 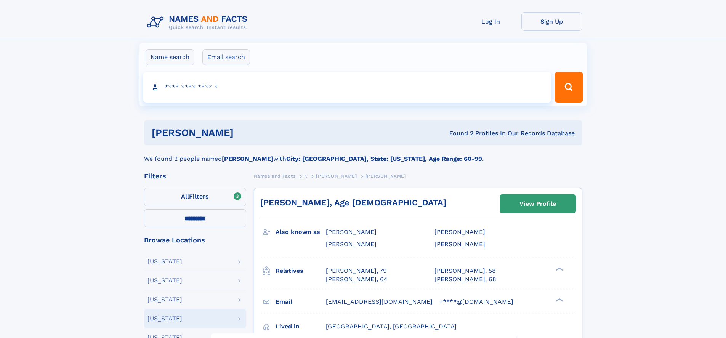 What do you see at coordinates (226, 57) in the screenshot?
I see `label: Email search` at bounding box center [226, 57].